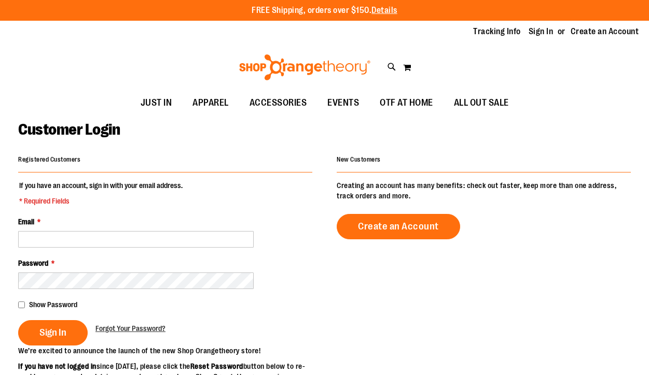  What do you see at coordinates (57, 367) in the screenshot?
I see `strong: If you have not logged in` at bounding box center [57, 367].